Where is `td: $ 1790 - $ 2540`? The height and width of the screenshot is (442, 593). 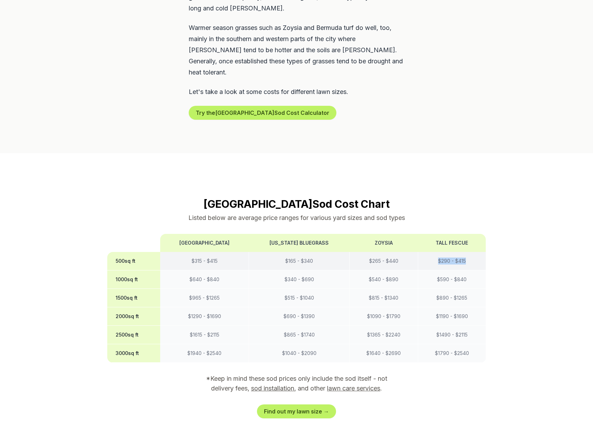
td: $ 1790 - $ 2540 is located at coordinates (451, 353).